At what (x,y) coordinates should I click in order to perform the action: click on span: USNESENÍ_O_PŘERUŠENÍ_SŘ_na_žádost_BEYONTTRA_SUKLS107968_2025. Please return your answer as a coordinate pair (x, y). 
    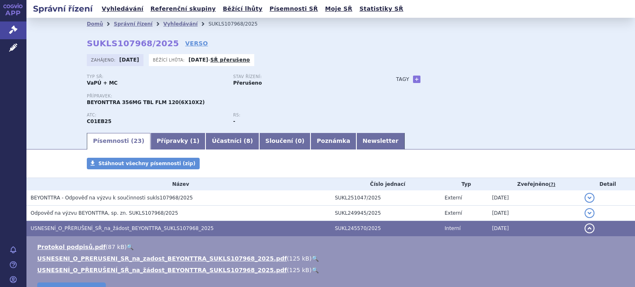
    Looking at the image, I should click on (122, 228).